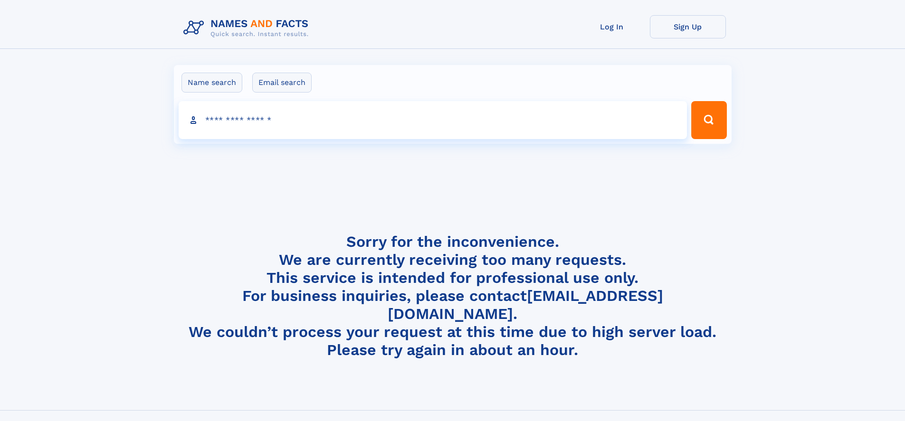 The width and height of the screenshot is (905, 421). I want to click on input: search input, so click(433, 120).